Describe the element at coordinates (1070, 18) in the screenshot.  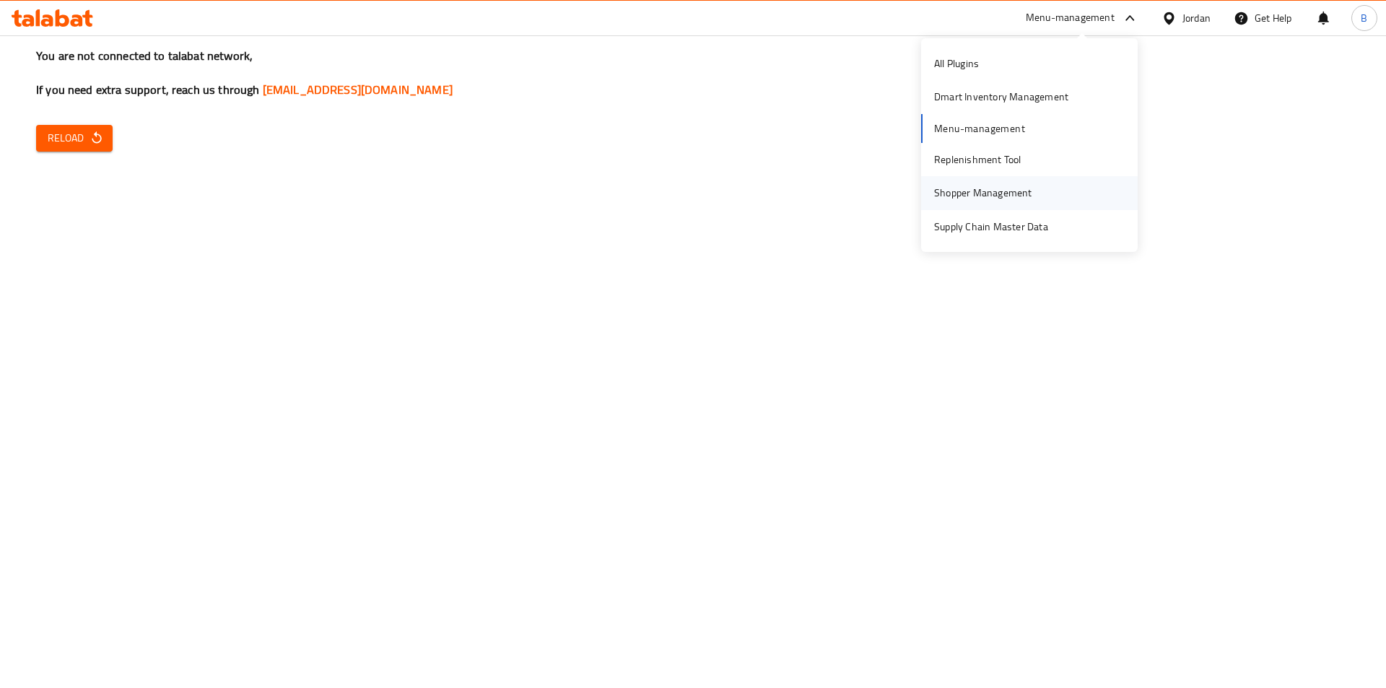
I see `div: Menu-management` at that location.